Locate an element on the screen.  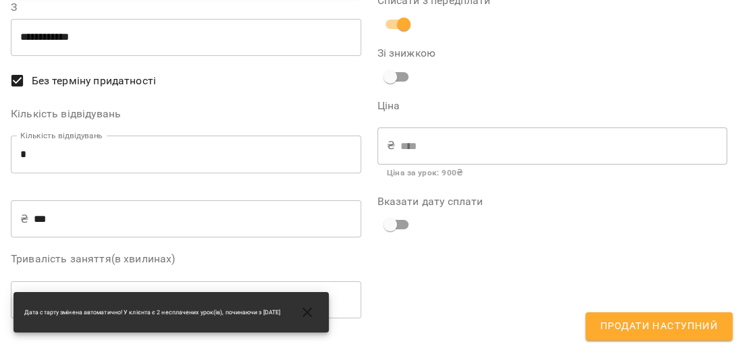
label: З is located at coordinates (186, 7).